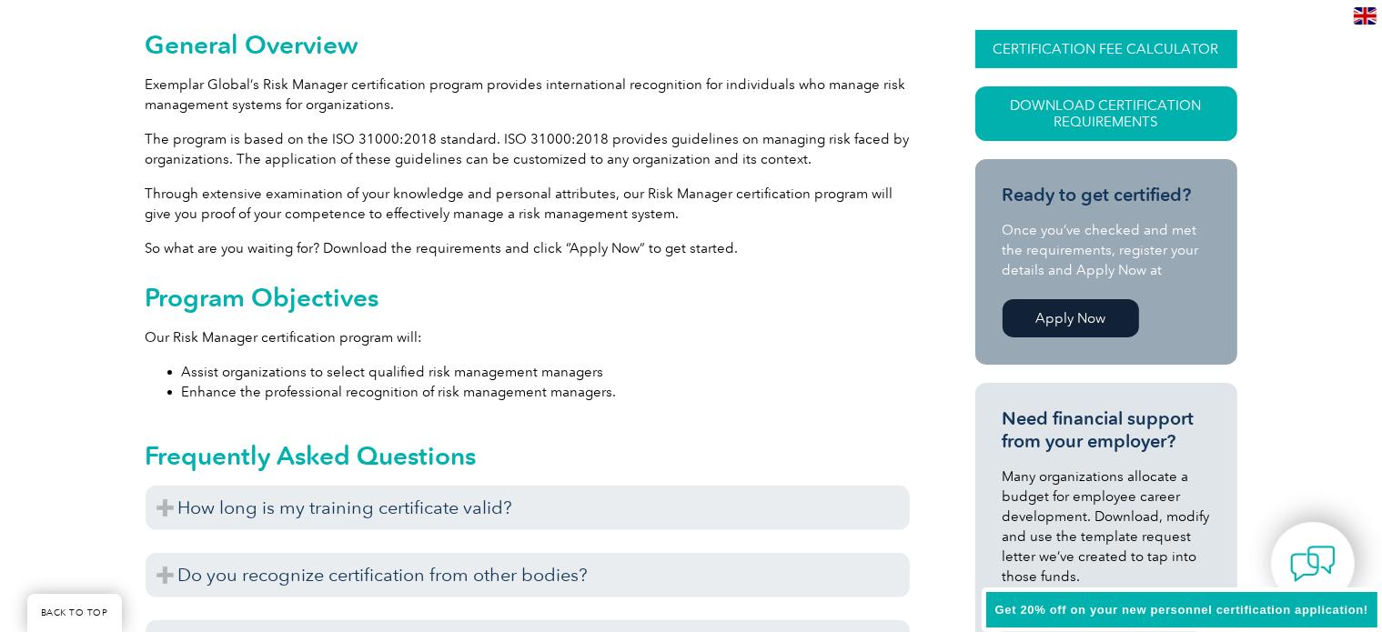  Describe the element at coordinates (528, 508) in the screenshot. I see `h3: How long is my training certificate valid?` at that location.